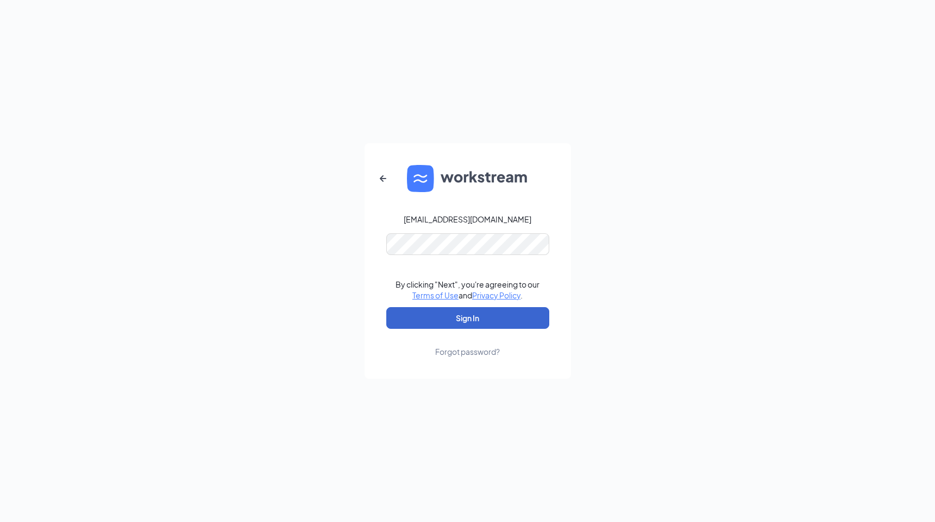  I want to click on div: By clicking "Next", you're agreeing to our and ., so click(467, 290).